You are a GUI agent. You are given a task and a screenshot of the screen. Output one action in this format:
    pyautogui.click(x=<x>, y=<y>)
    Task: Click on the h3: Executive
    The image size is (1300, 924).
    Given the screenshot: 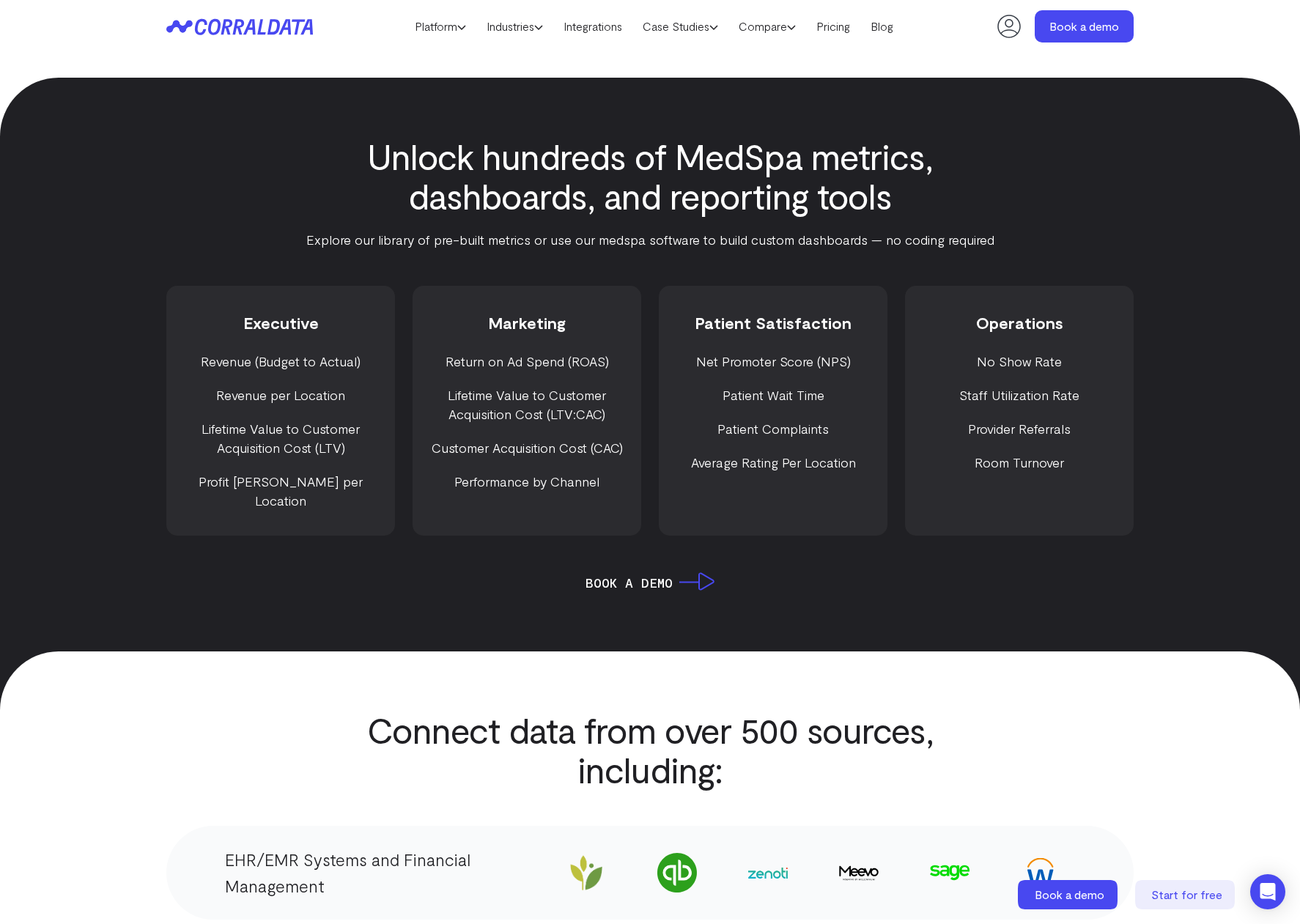 What is the action you would take?
    pyautogui.click(x=280, y=322)
    